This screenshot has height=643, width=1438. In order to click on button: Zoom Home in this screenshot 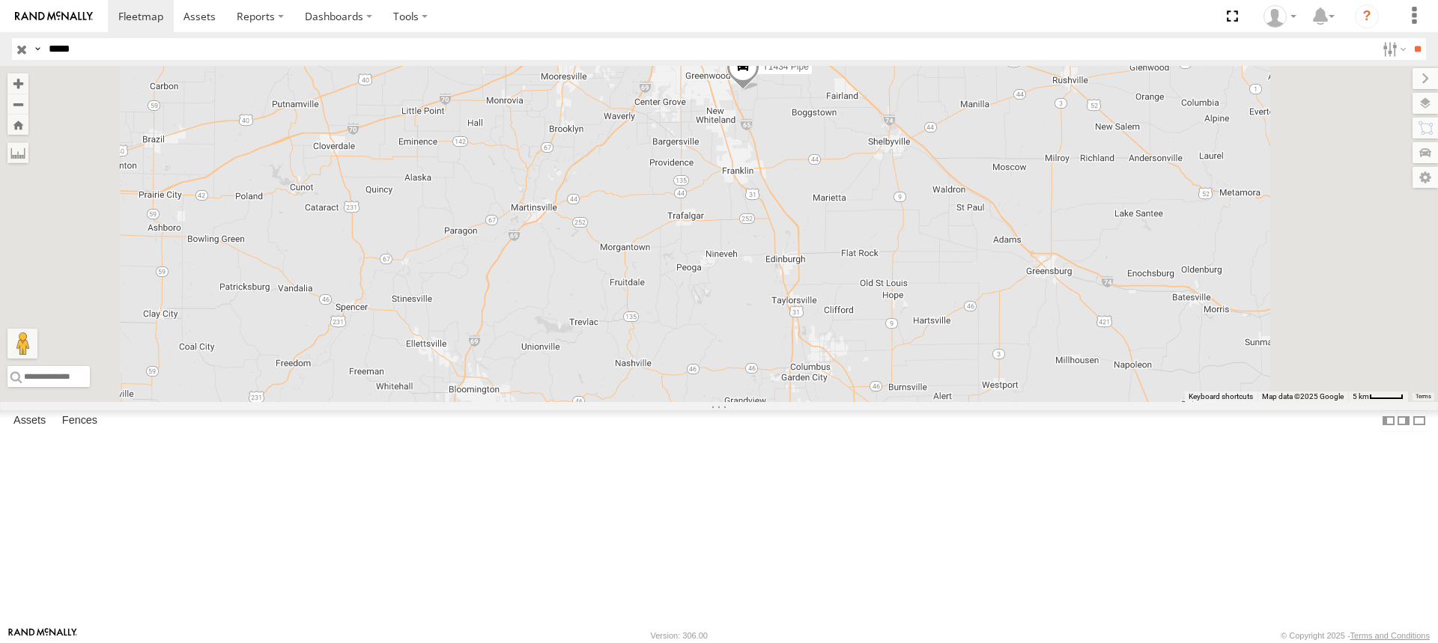, I will do `click(18, 124)`.